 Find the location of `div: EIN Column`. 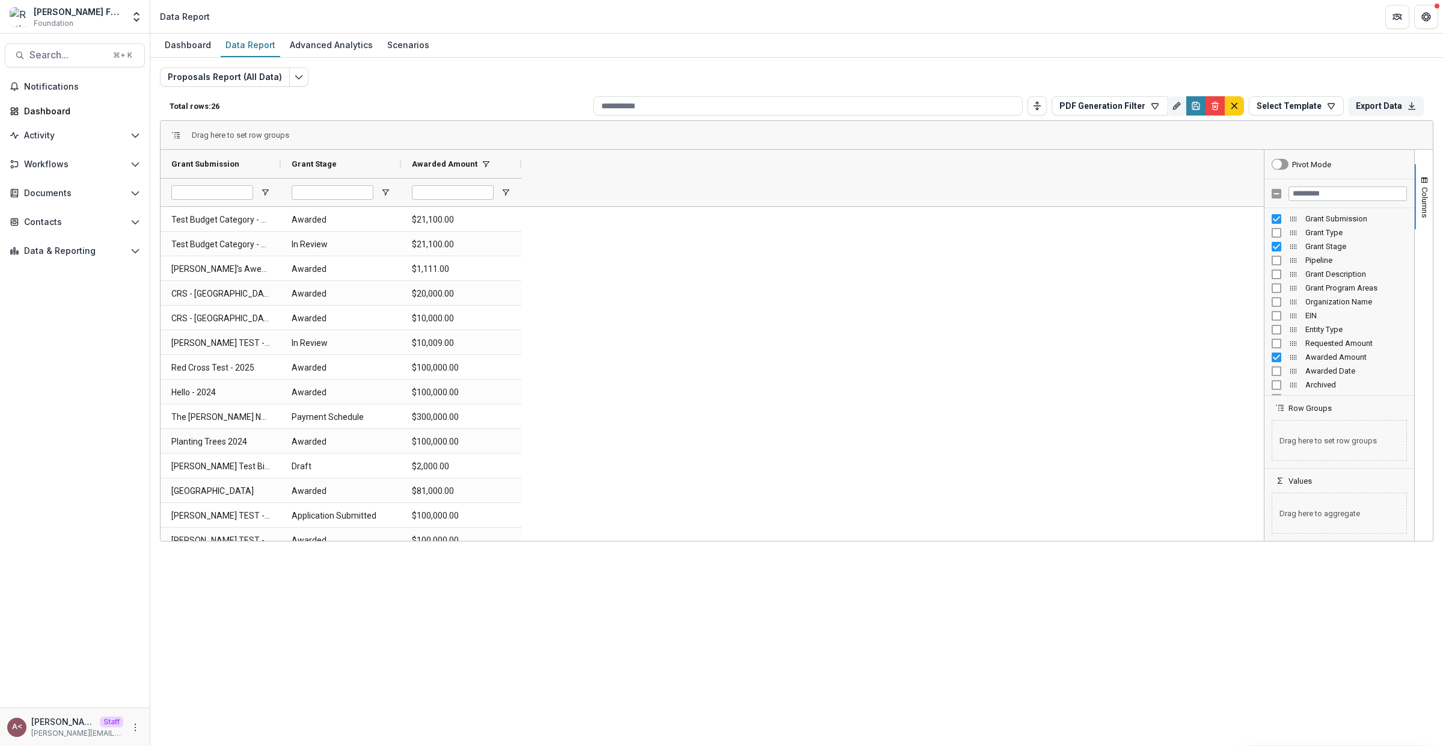

div: EIN Column is located at coordinates (1339, 315).